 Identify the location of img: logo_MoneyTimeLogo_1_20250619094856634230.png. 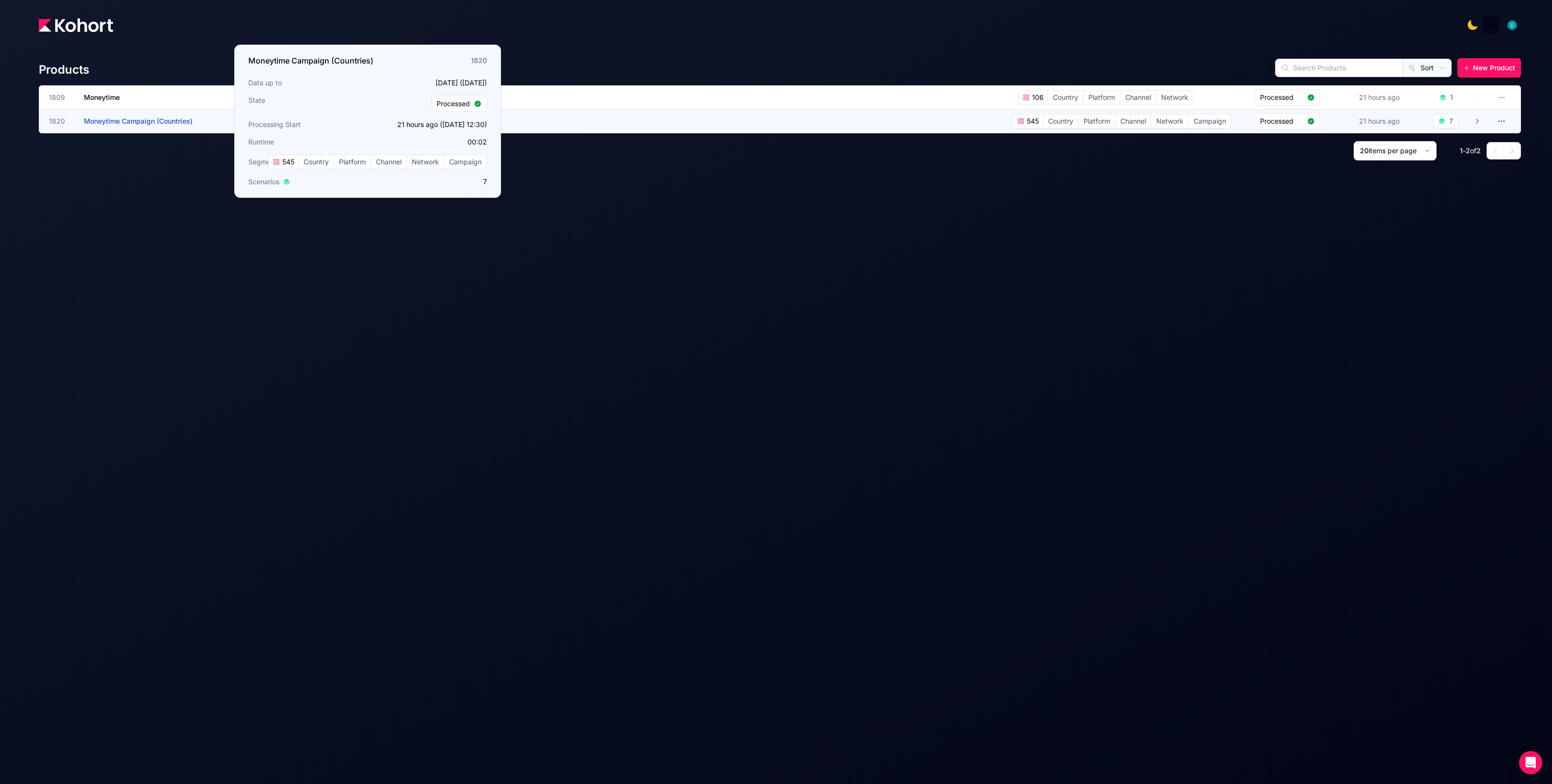
(1491, 25).